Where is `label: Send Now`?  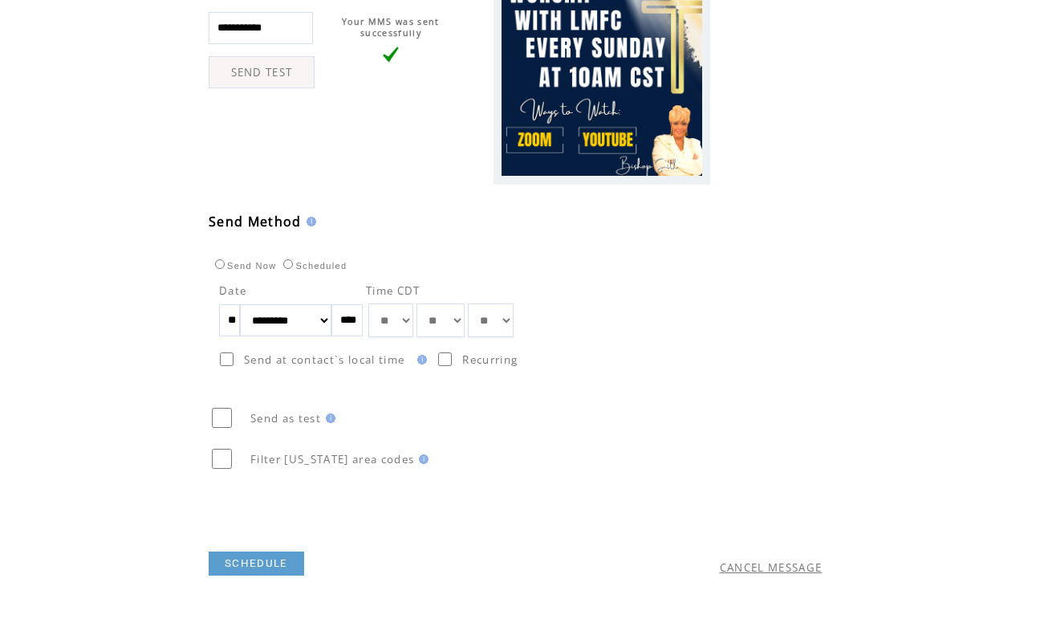 label: Send Now is located at coordinates (243, 266).